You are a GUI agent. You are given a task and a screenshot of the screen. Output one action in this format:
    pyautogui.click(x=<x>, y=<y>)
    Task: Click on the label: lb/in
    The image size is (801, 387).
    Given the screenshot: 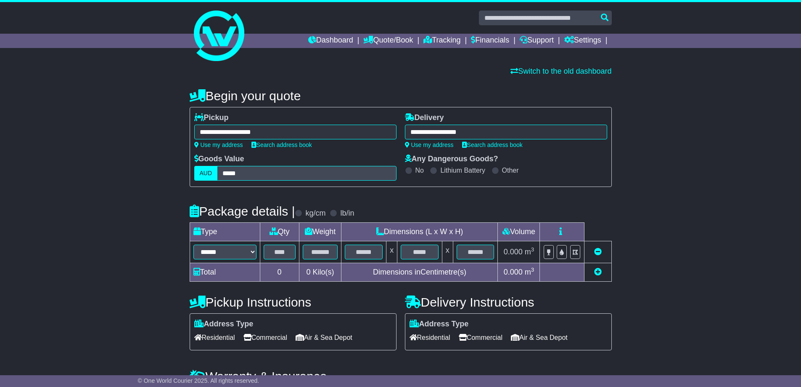 What is the action you would take?
    pyautogui.click(x=347, y=213)
    